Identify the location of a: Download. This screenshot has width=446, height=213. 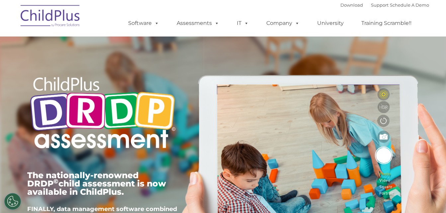
(351, 5).